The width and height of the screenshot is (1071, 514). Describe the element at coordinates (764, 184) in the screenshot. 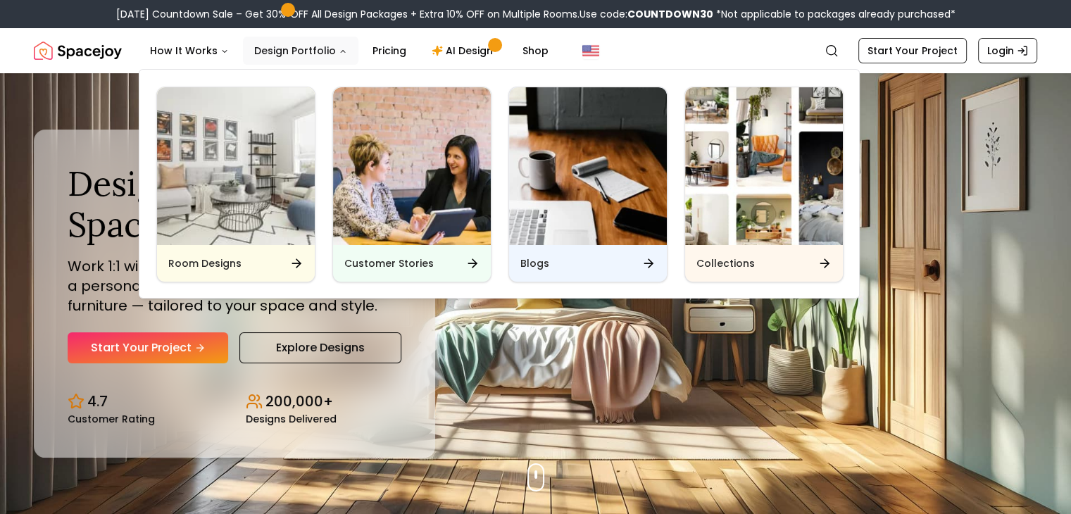

I see `a: CollectionsCollections` at that location.